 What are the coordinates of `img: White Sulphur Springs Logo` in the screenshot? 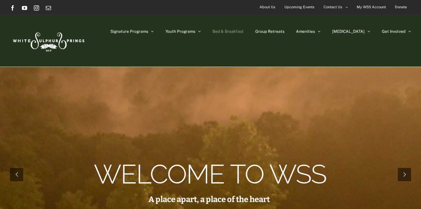 It's located at (48, 41).